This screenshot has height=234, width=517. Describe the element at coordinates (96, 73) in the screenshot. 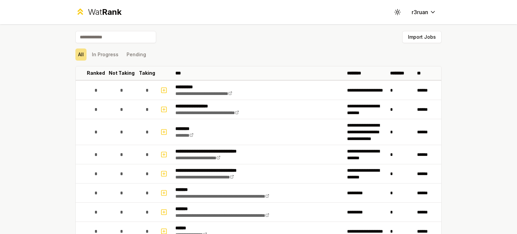

I see `p: Ranked` at that location.